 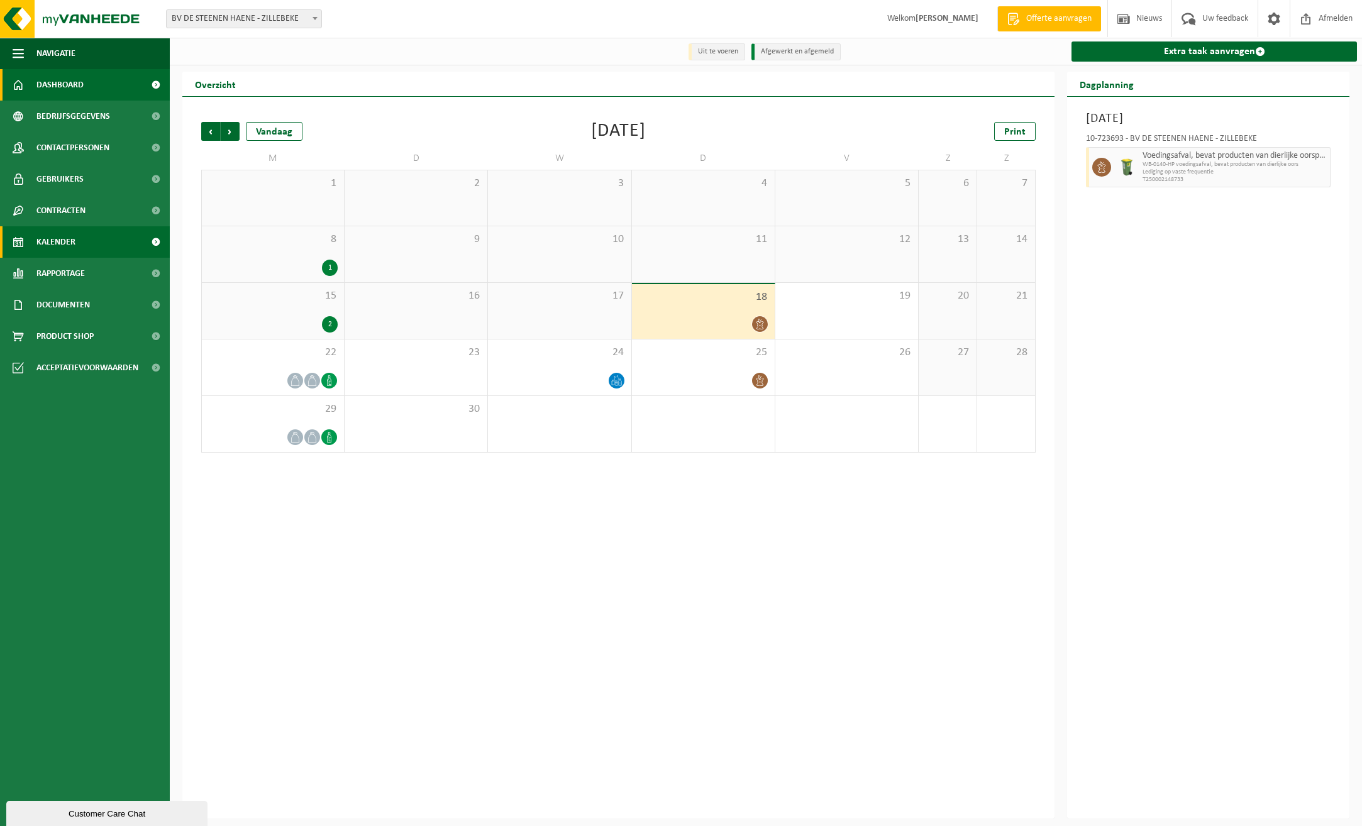 What do you see at coordinates (1015, 132) in the screenshot?
I see `span: Print` at bounding box center [1015, 132].